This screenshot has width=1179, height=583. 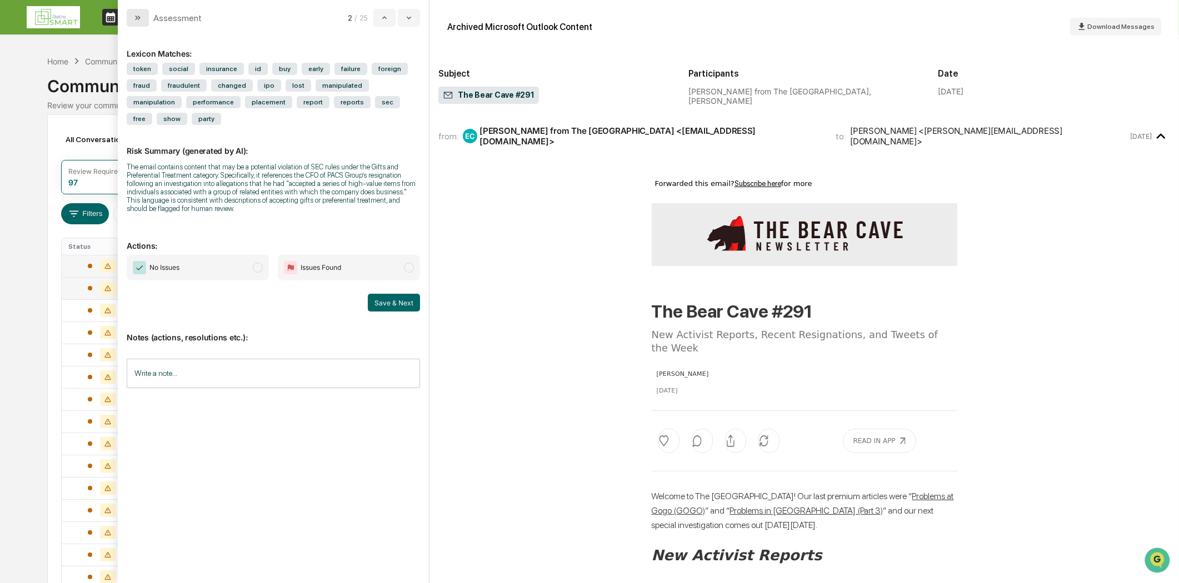 What do you see at coordinates (41, 146) in the screenshot?
I see `a: 🖐️Preclearance` at bounding box center [41, 146].